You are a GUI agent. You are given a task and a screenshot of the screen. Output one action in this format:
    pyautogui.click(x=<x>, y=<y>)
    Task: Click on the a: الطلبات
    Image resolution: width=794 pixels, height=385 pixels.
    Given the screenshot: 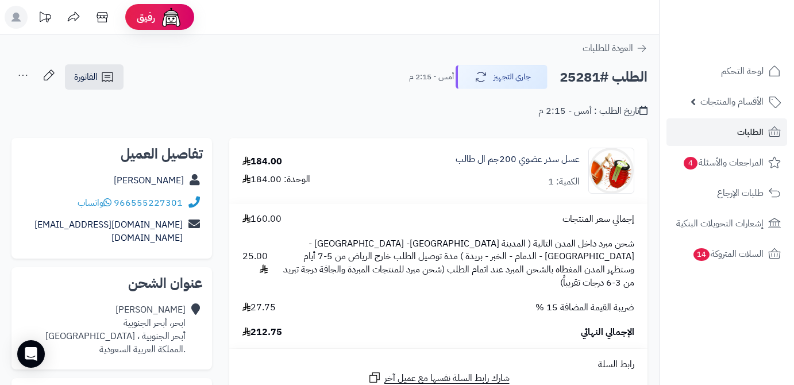 What is the action you would take?
    pyautogui.click(x=727, y=132)
    